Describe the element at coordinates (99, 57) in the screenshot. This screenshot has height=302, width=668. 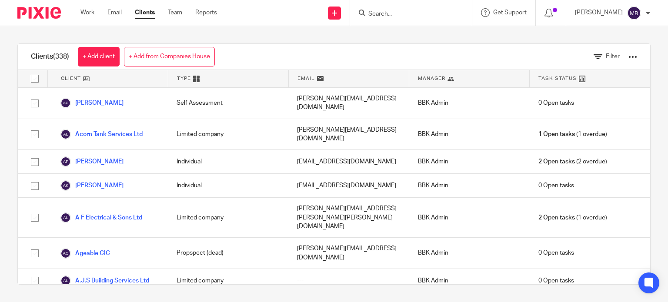
I see `a: + Add client` at that location.